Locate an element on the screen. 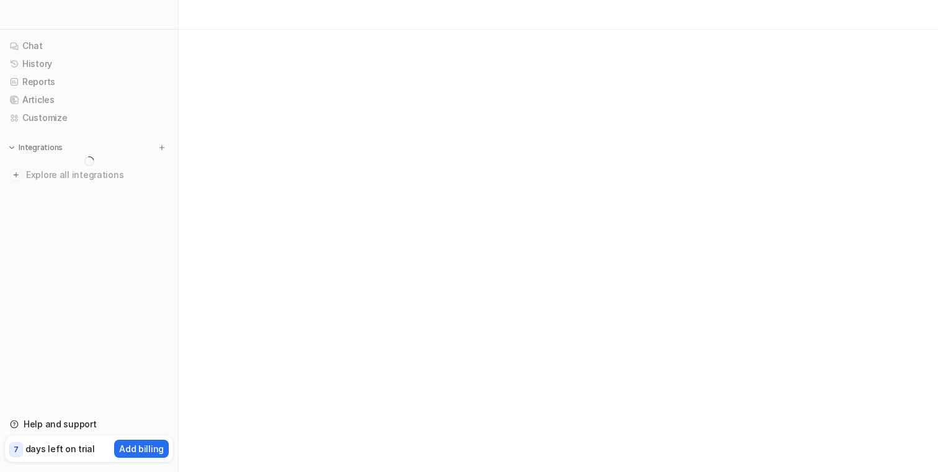 The image size is (938, 472). img: explore all integrations is located at coordinates (16, 175).